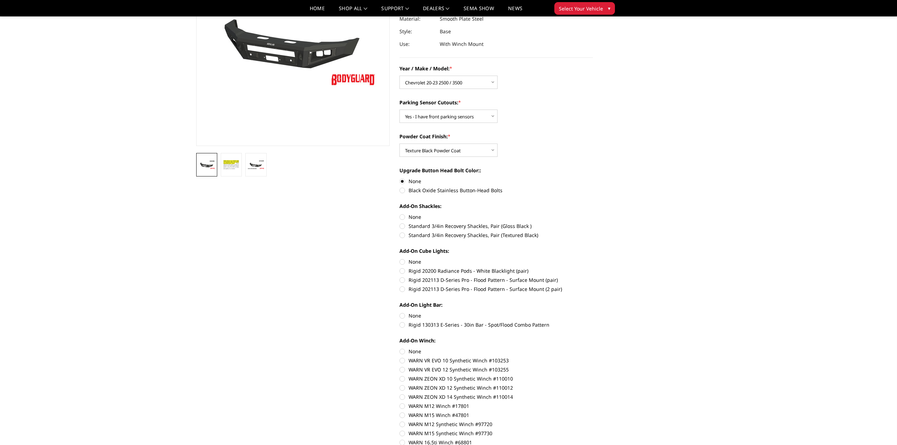 This screenshot has width=897, height=445. What do you see at coordinates (496, 251) in the screenshot?
I see `label: Add-On Cube Lights:` at bounding box center [496, 251].